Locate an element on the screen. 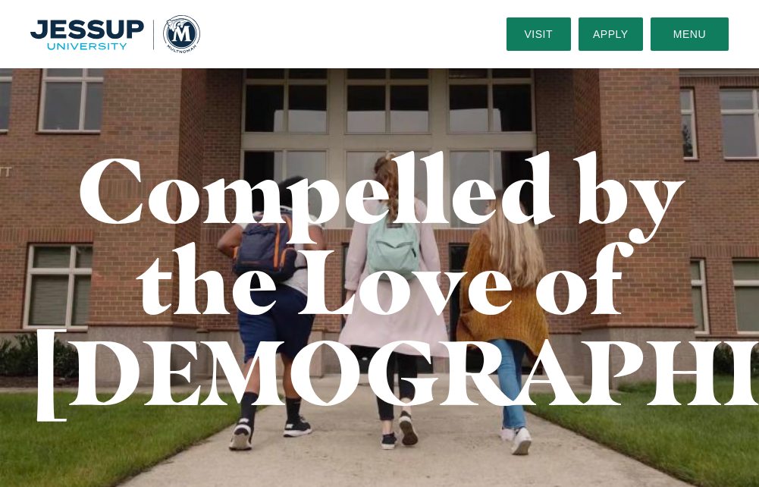 The width and height of the screenshot is (759, 487). a: Visit is located at coordinates (539, 34).